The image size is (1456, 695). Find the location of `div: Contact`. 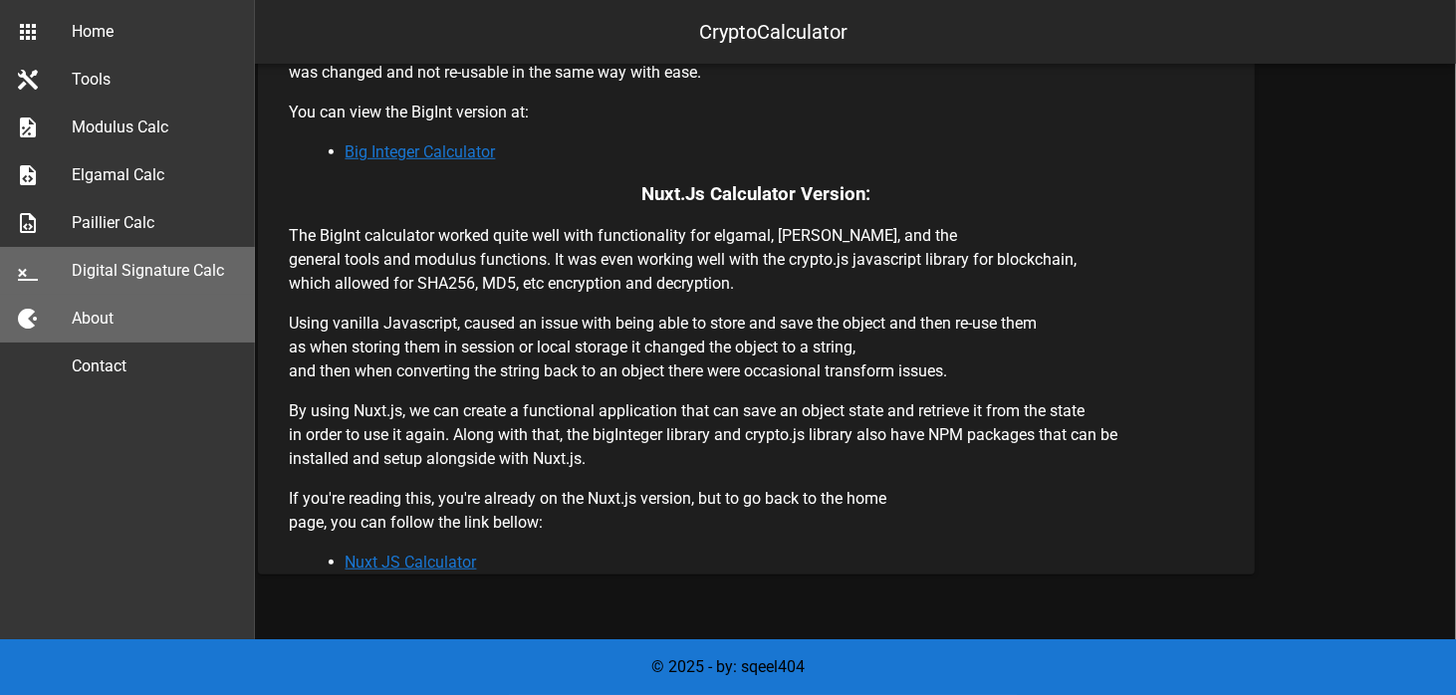

div: Contact is located at coordinates (155, 365).